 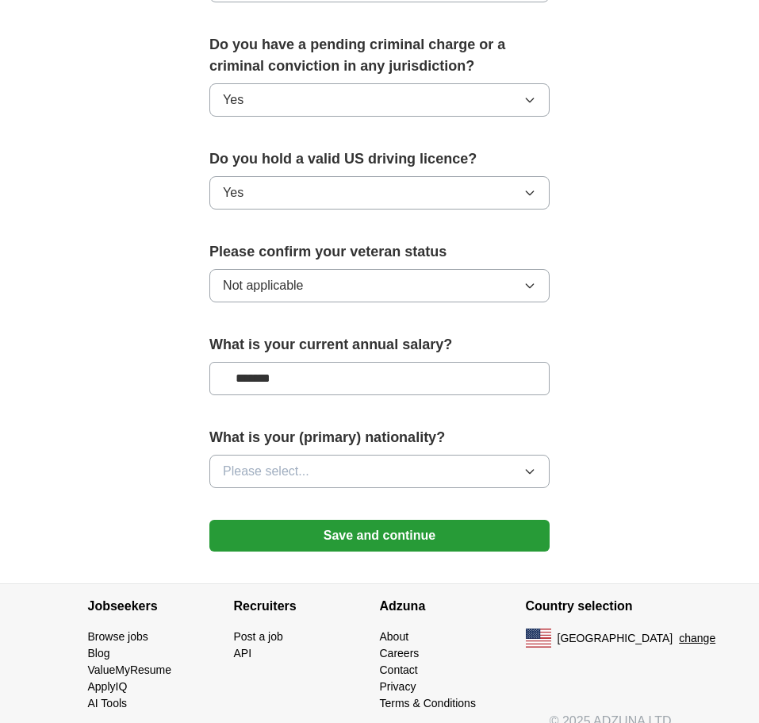 I want to click on label: What is your (primary) nationality?, so click(x=379, y=437).